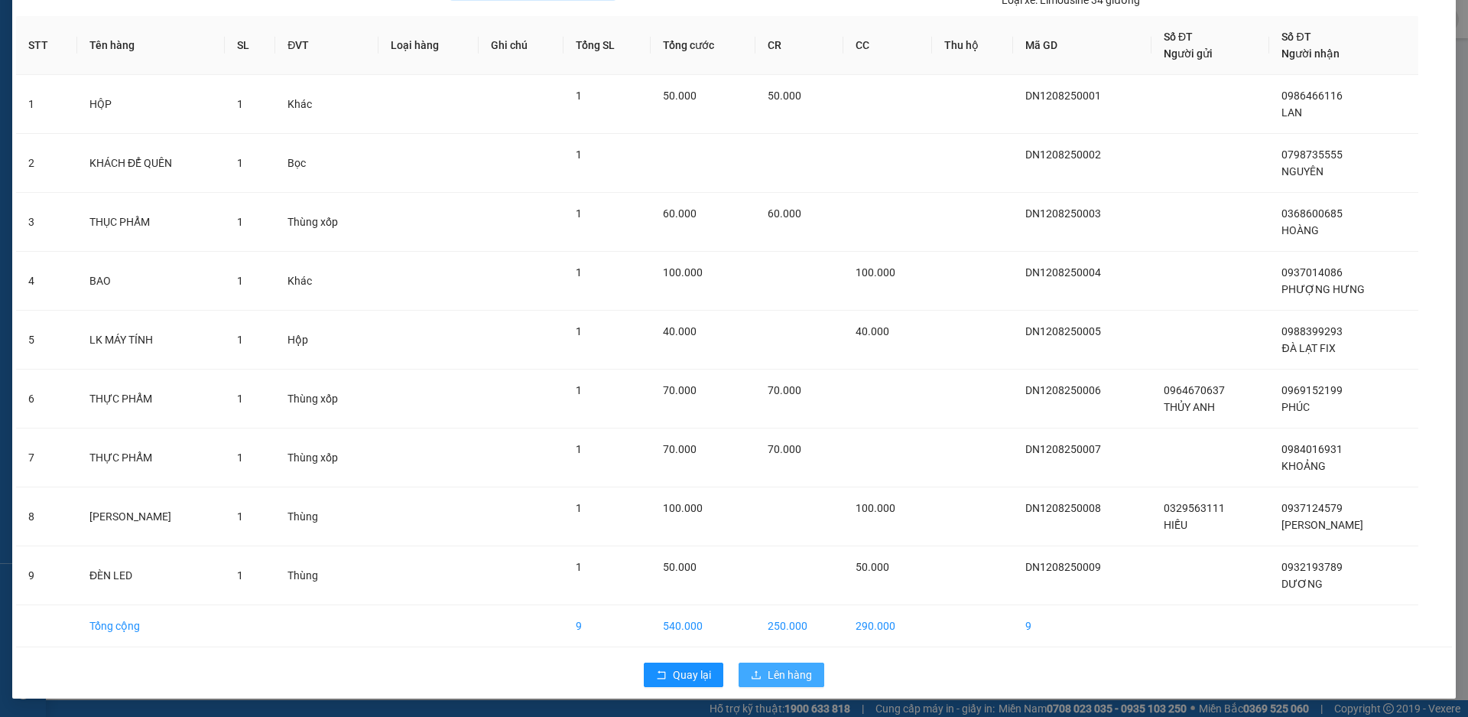 Image resolution: width=1468 pixels, height=717 pixels. What do you see at coordinates (151, 340) in the screenshot?
I see `td: LK MÁY TÍNH` at bounding box center [151, 340].